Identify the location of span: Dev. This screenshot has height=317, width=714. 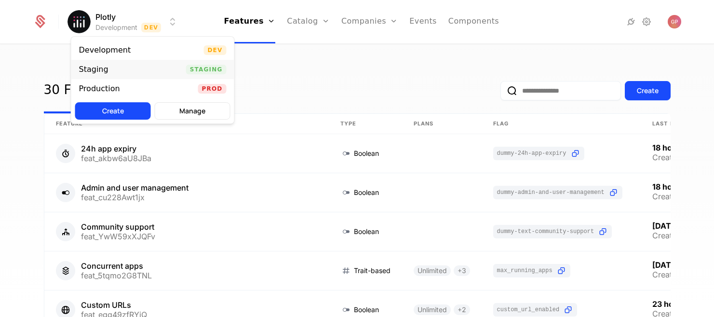
(215, 50).